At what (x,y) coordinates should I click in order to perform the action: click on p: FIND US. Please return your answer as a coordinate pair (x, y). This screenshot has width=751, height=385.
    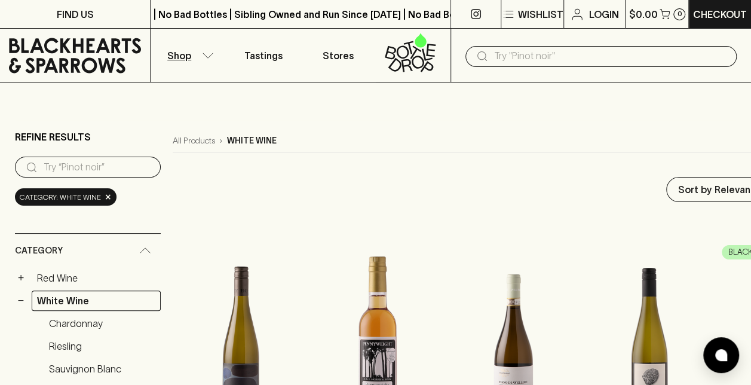
    Looking at the image, I should click on (75, 14).